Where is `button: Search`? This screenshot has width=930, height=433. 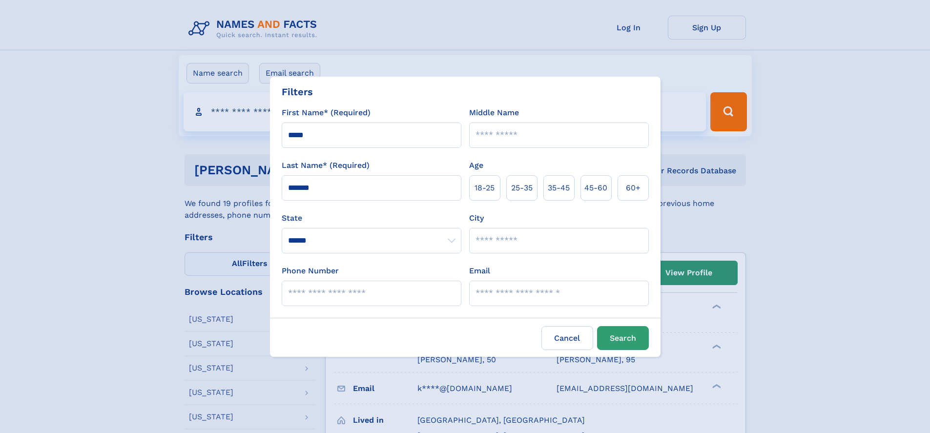 button: Search is located at coordinates (623, 338).